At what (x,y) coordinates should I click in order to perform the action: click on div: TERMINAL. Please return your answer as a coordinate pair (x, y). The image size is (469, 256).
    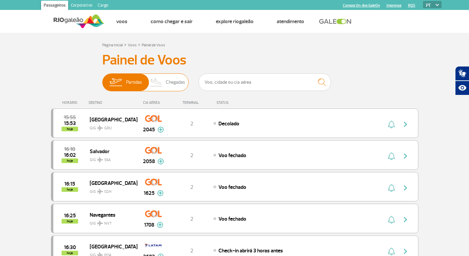
    Looking at the image, I should click on (192, 103).